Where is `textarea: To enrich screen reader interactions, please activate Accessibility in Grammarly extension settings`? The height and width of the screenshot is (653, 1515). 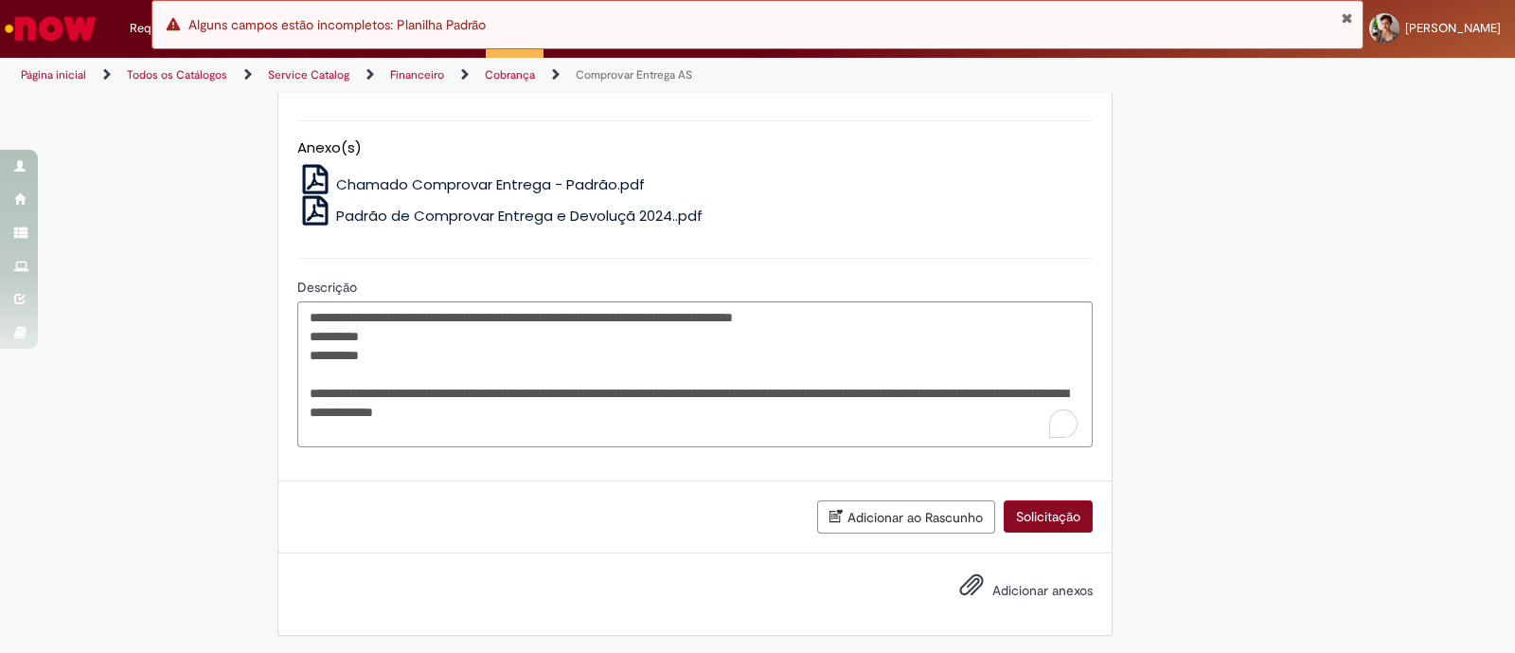
textarea: To enrich screen reader interactions, please activate Accessibility in Grammarly extension settings is located at coordinates (695, 374).